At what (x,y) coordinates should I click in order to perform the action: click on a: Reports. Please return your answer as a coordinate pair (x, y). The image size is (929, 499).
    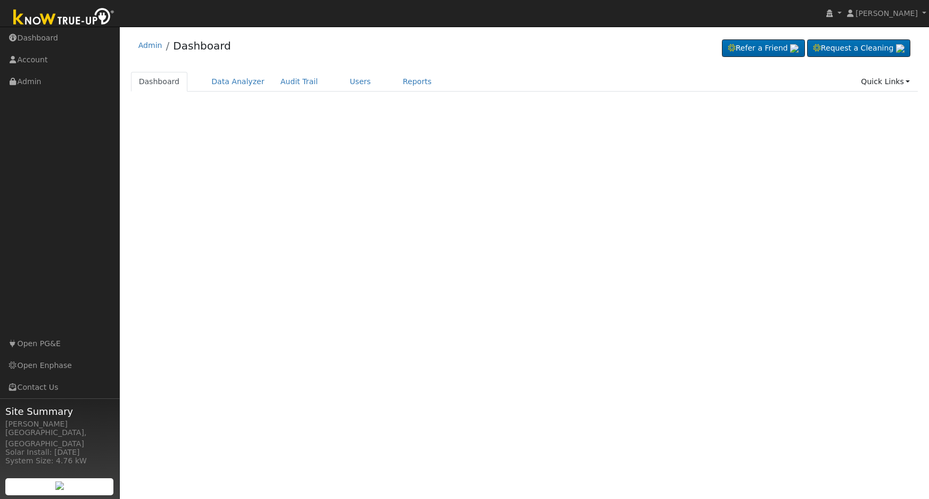
    Looking at the image, I should click on (417, 81).